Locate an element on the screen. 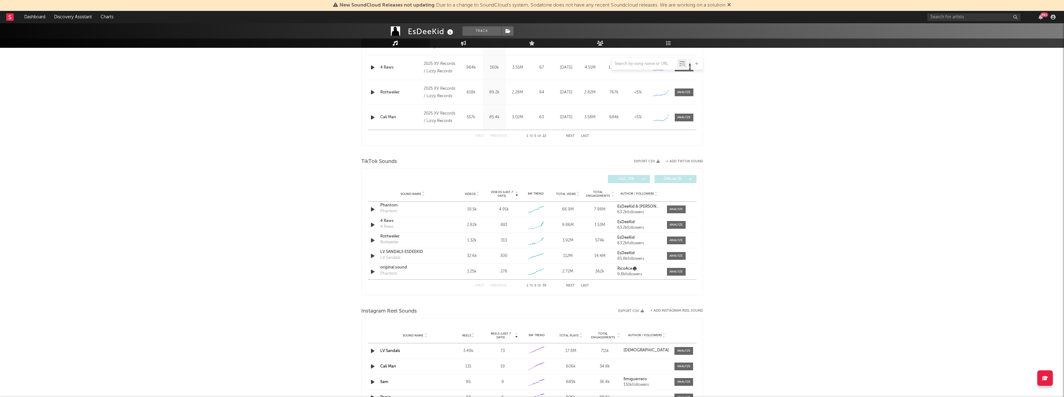 This screenshot has width=1064, height=397. div: 36.4k is located at coordinates (605, 382).